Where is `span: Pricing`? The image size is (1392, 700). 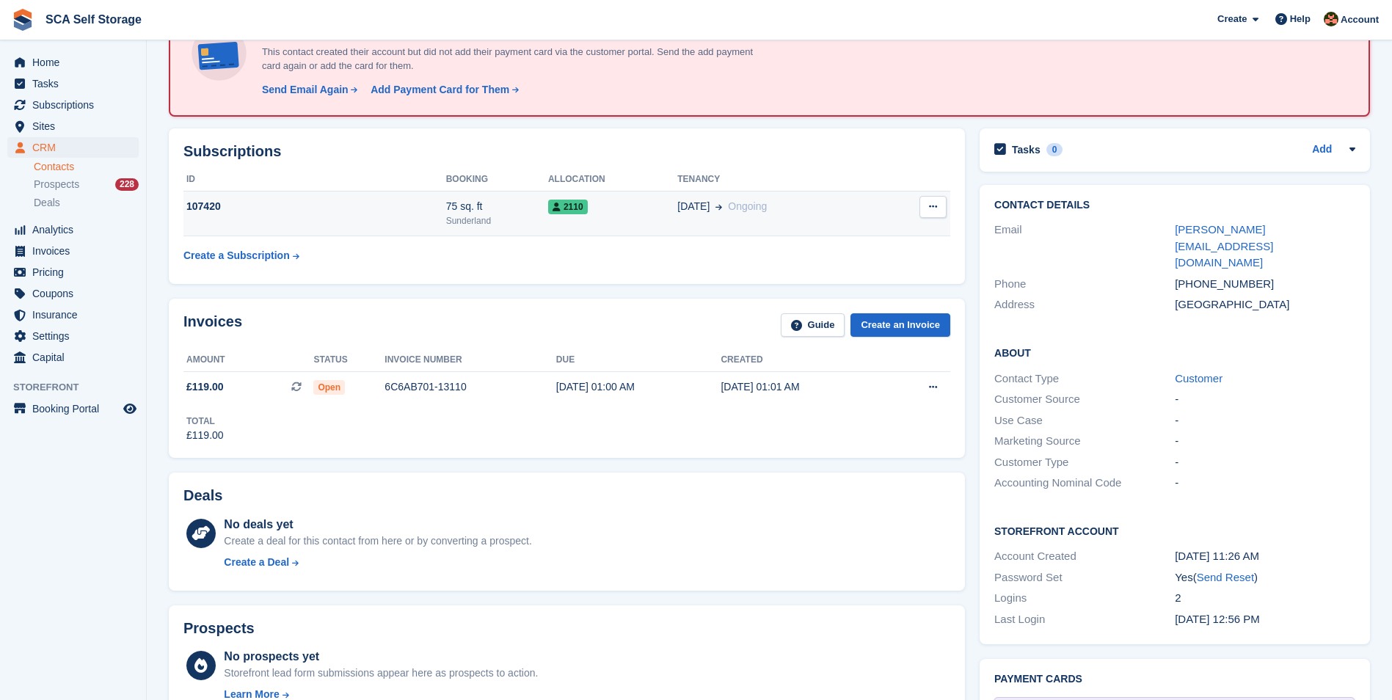 span: Pricing is located at coordinates (76, 272).